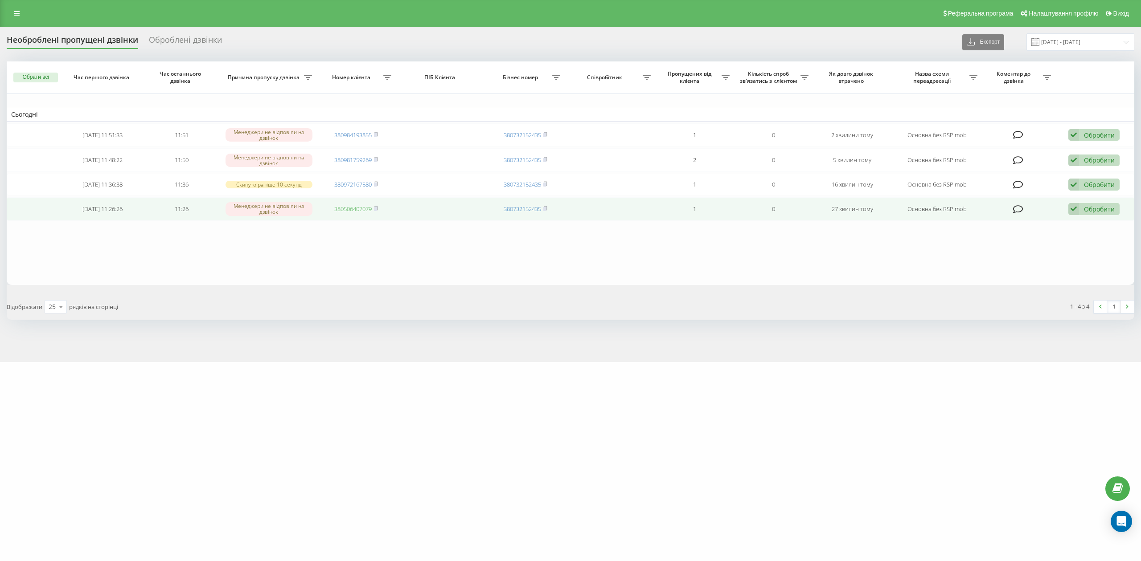 This screenshot has height=561, width=1141. I want to click on span: Назва схеми переадресації, so click(933, 77).